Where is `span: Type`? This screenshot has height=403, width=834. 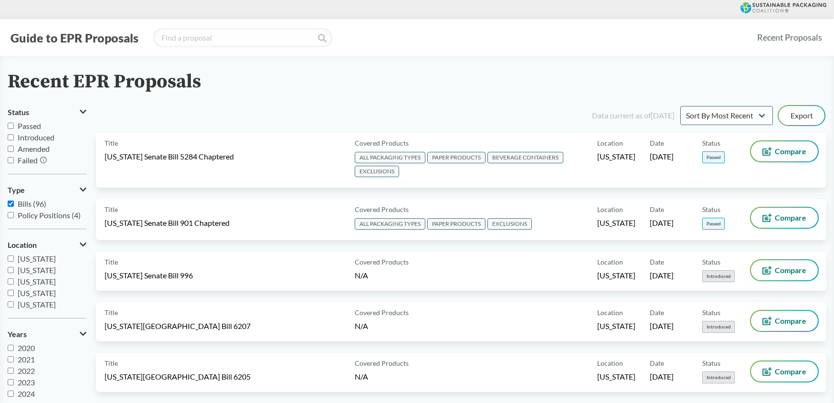
span: Type is located at coordinates (16, 190).